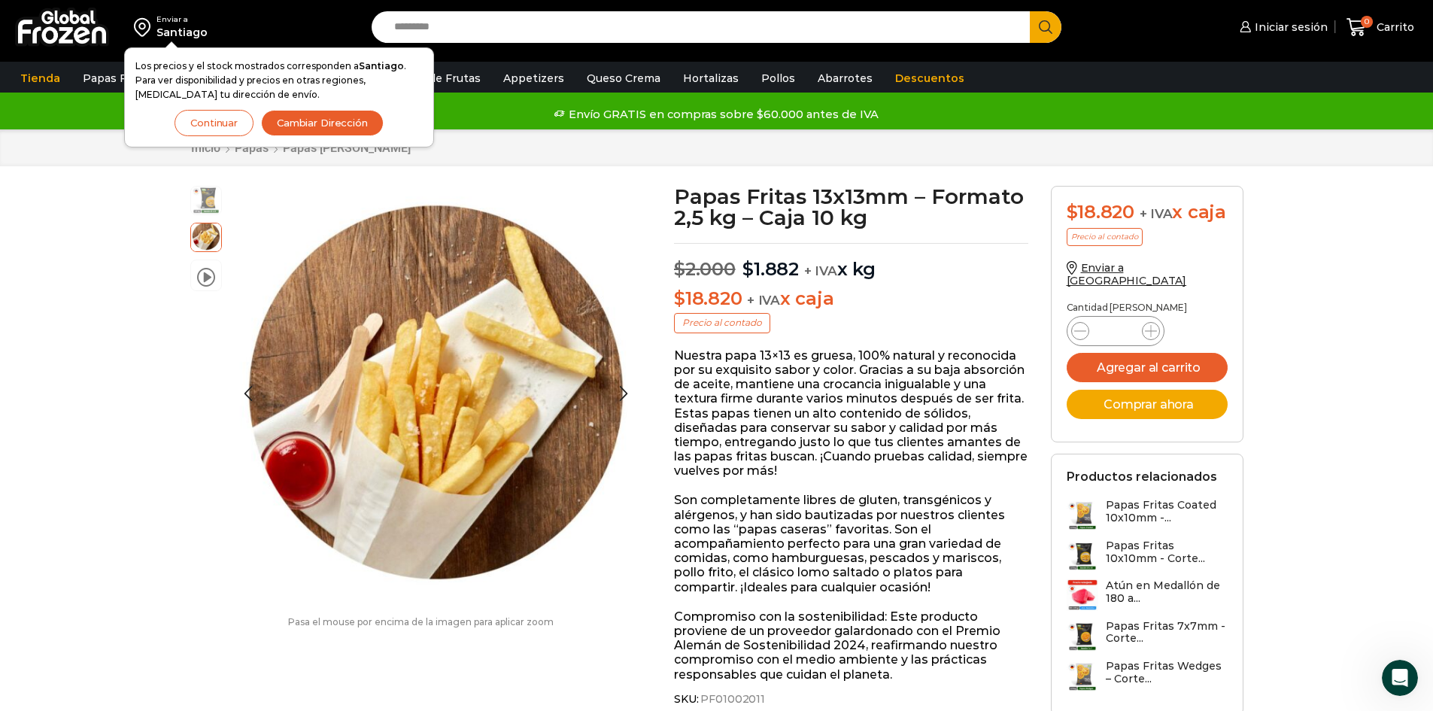 The height and width of the screenshot is (711, 1433). What do you see at coordinates (1367, 22) in the screenshot?
I see `span: 0` at bounding box center [1367, 22].